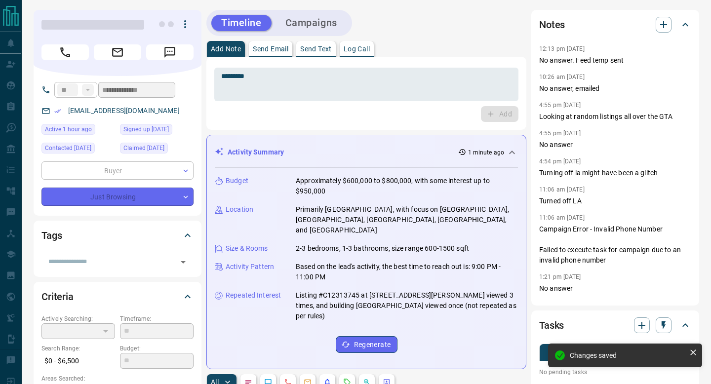 The image size is (711, 384). What do you see at coordinates (118, 170) in the screenshot?
I see `div: Buyer` at bounding box center [118, 170].